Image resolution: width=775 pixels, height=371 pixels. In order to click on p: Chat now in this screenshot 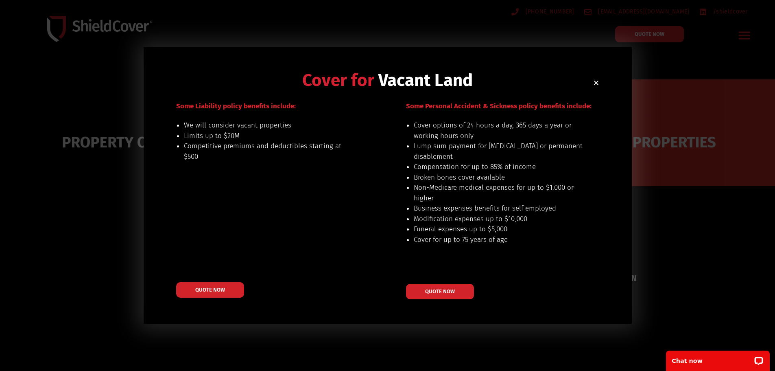, I will do `click(52, 15)`.